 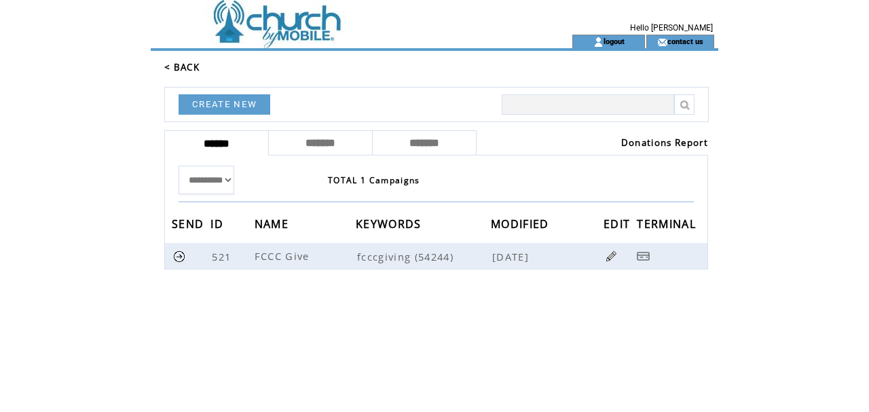 What do you see at coordinates (390, 225) in the screenshot?
I see `span: KEYWORDS` at bounding box center [390, 225].